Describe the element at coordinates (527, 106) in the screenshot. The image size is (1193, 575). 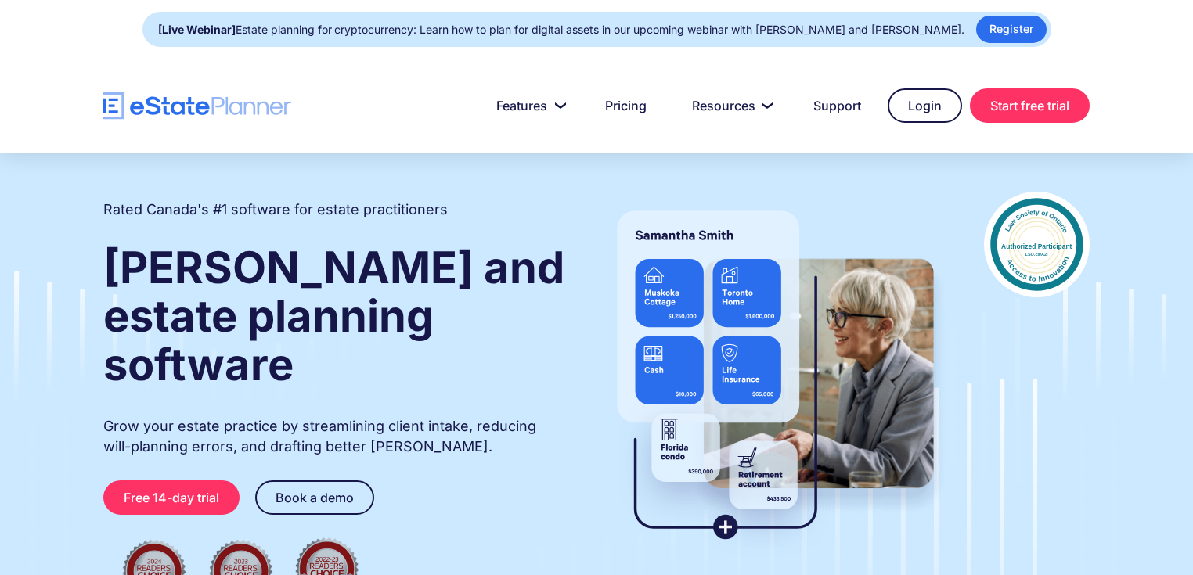
I see `a: Features` at that location.